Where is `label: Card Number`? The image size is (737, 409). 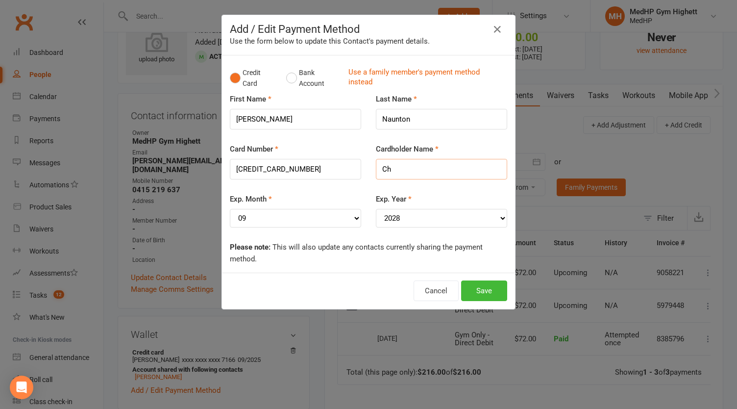 label: Card Number is located at coordinates (254, 149).